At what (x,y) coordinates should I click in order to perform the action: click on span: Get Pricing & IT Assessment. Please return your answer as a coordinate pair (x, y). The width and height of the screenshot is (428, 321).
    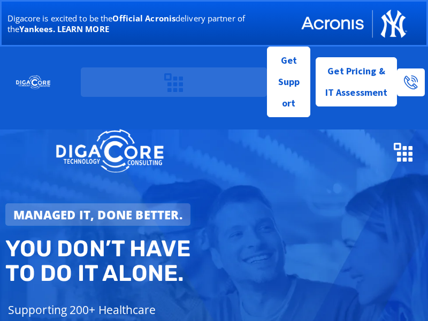
    Looking at the image, I should click on (357, 82).